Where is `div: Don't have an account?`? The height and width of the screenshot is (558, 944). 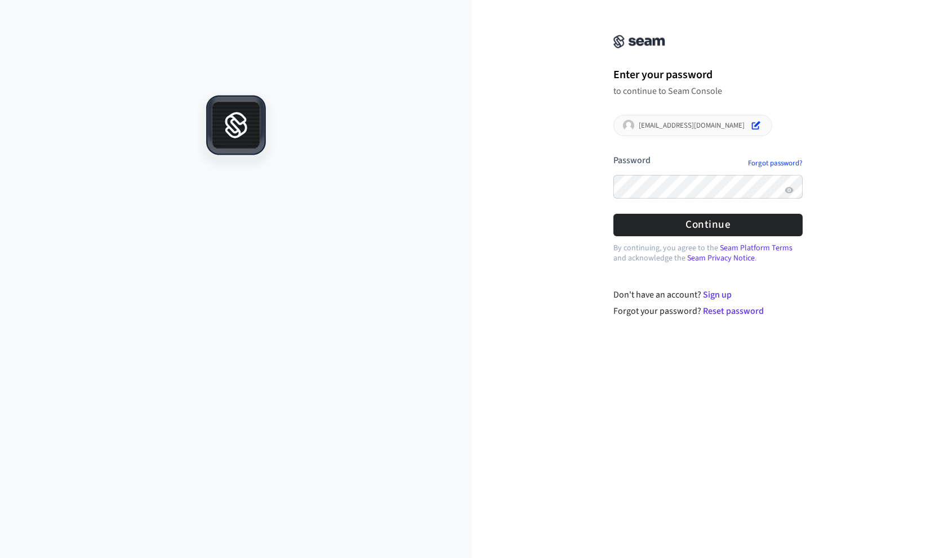
div: Don't have an account? is located at coordinates (708, 295).